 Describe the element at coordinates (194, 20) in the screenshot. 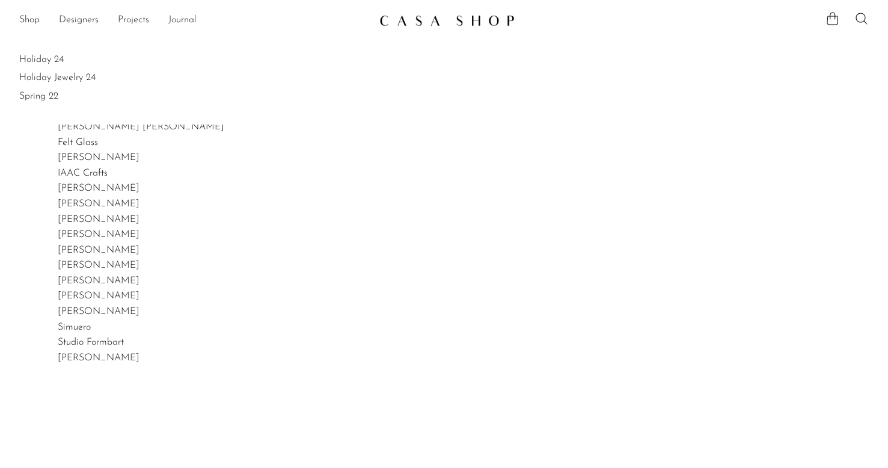

I see `nav: Desktop navigation` at that location.